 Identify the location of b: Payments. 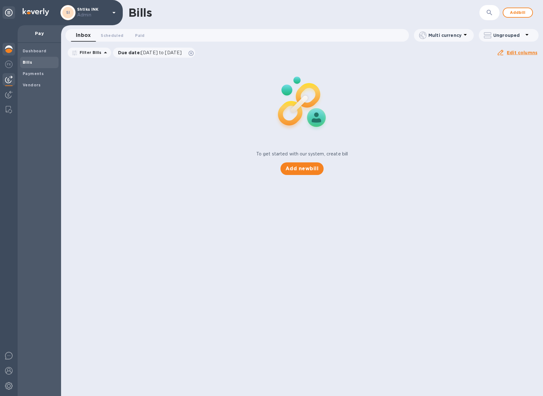
(33, 73).